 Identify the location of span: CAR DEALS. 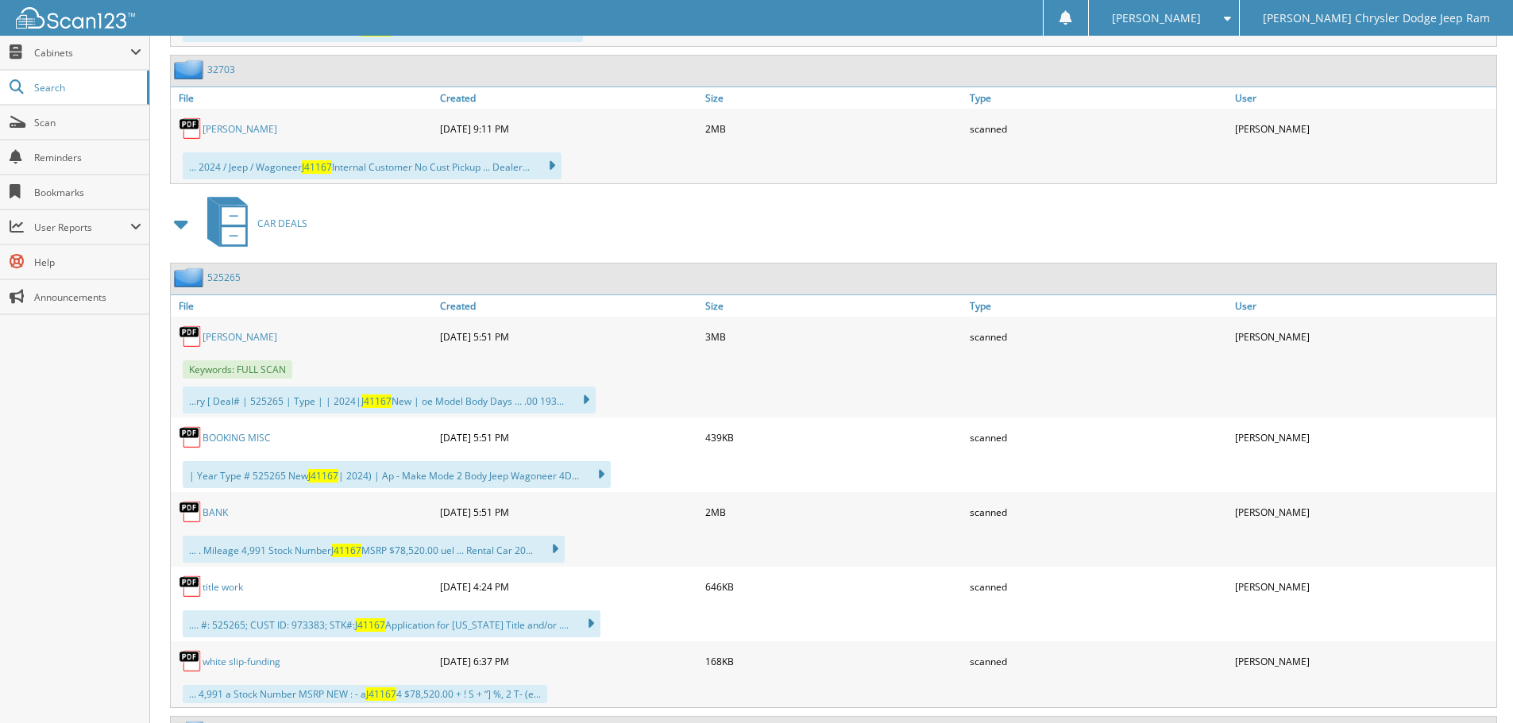
(282, 223).